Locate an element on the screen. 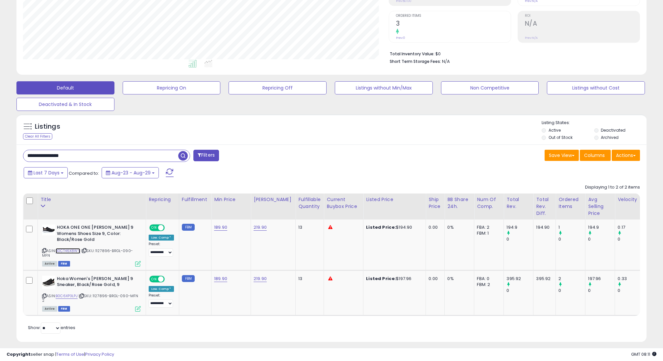  button: Default is located at coordinates (65, 88).